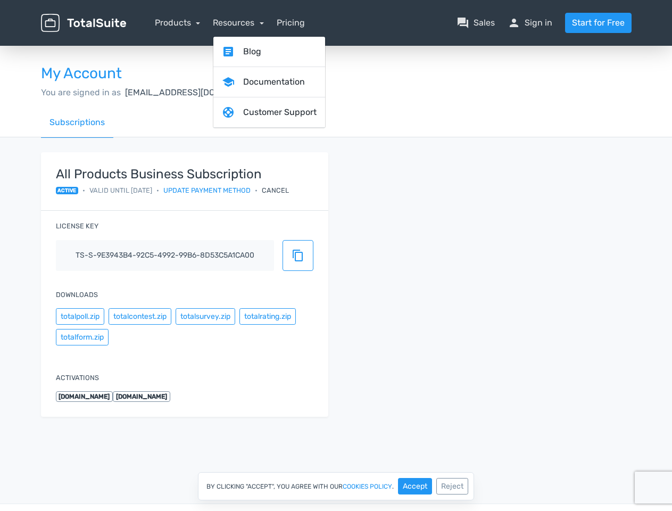 Image resolution: width=672 pixels, height=511 pixels. I want to click on button: content_copy, so click(298, 256).